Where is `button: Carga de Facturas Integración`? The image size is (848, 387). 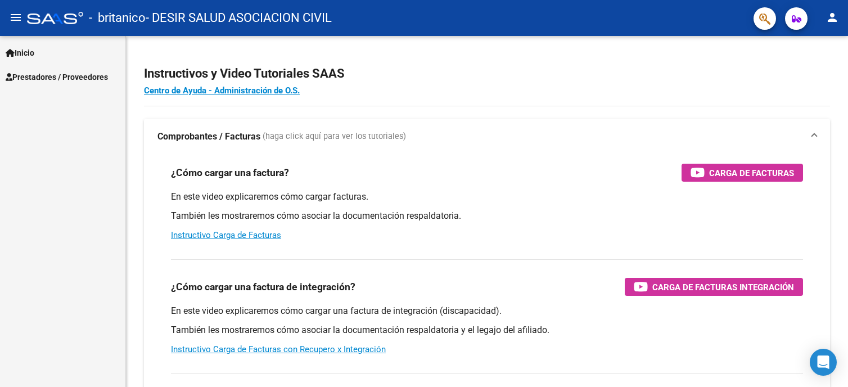 button: Carga de Facturas Integración is located at coordinates (714, 287).